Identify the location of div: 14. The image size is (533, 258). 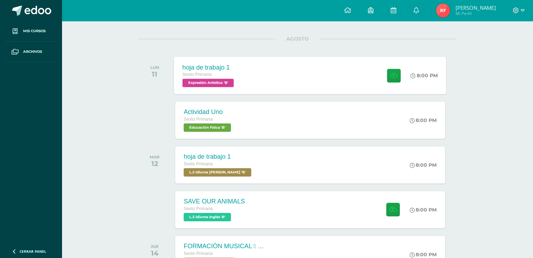
(154, 253).